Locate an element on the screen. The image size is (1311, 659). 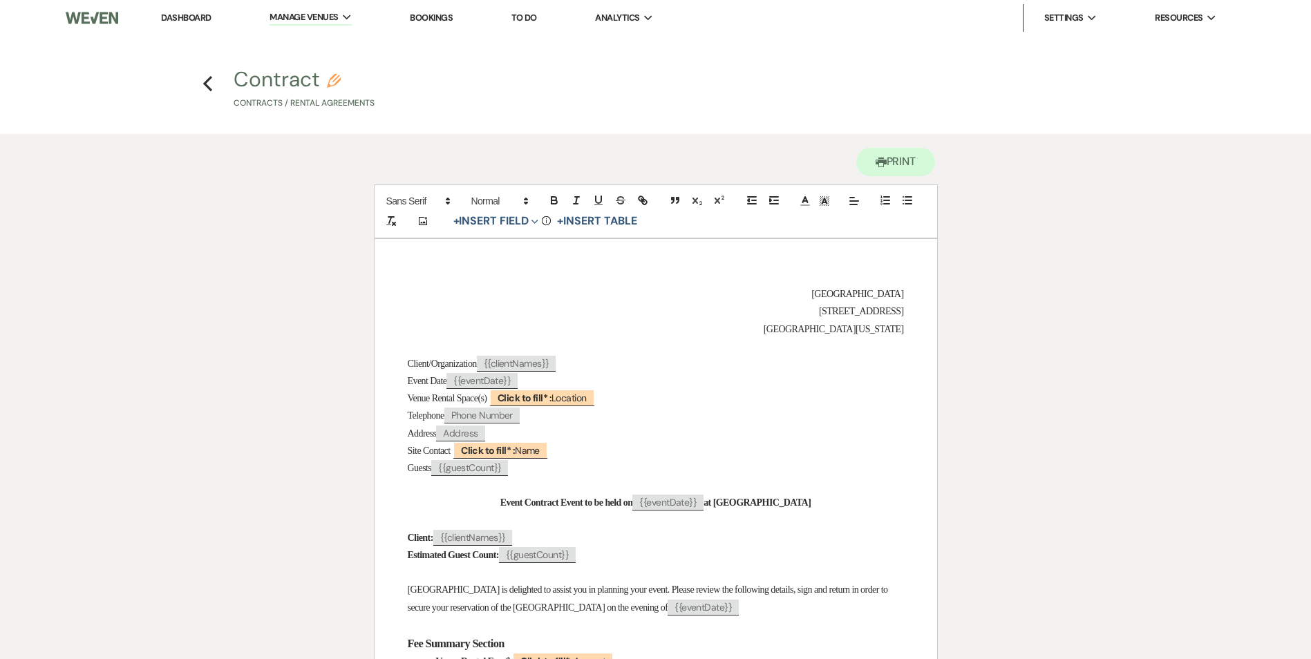
span: Venue Rental Space(s) is located at coordinates (447, 398).